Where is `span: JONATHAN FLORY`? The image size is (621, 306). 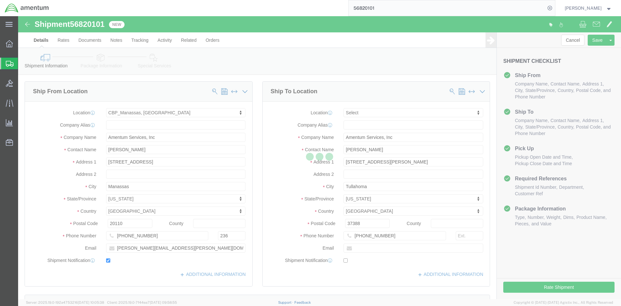 span: JONATHAN FLORY is located at coordinates (583, 8).